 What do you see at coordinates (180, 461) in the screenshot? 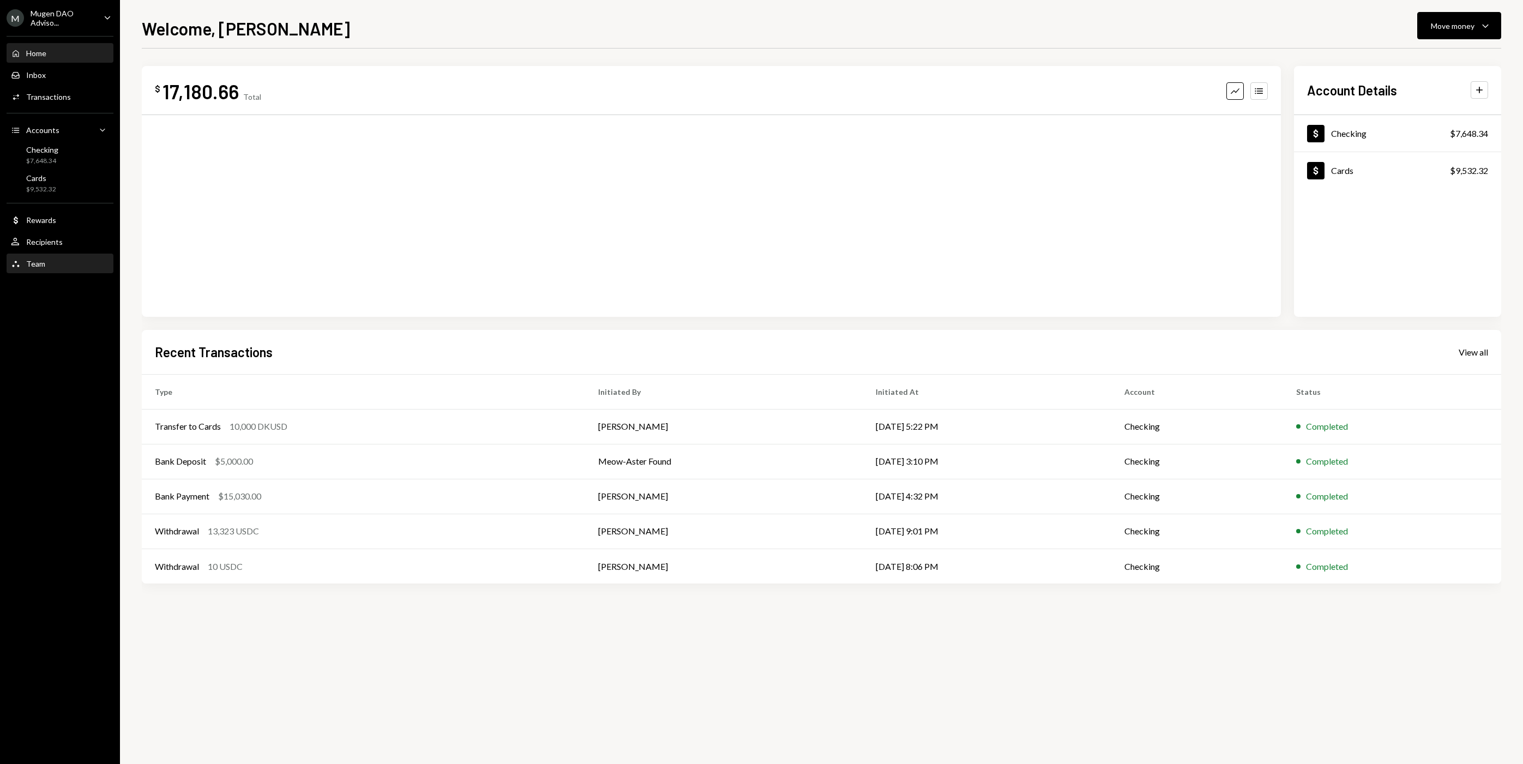
I see `div: Bank Deposit` at bounding box center [180, 461].